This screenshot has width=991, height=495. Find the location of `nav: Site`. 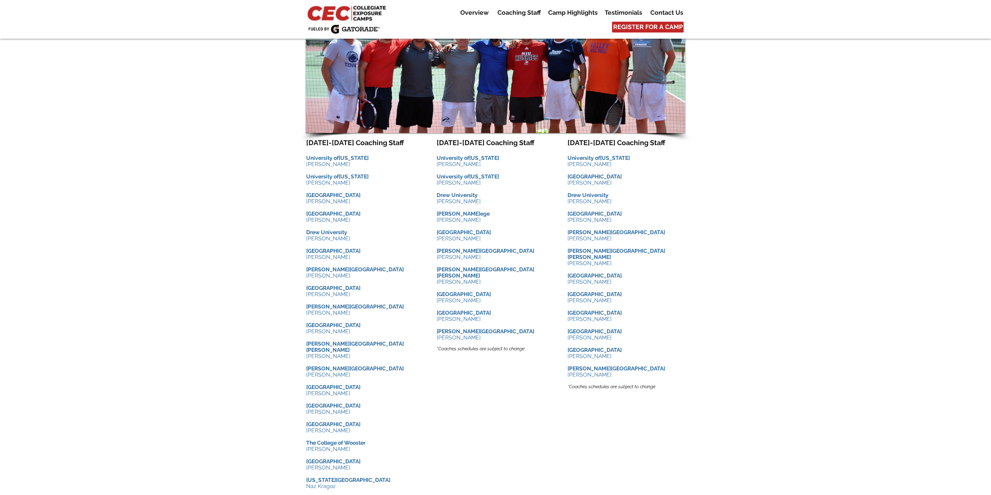

nav: Site is located at coordinates (557, 13).